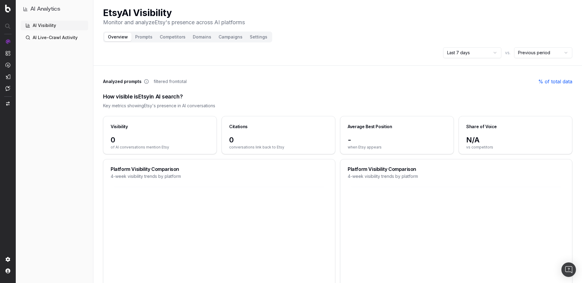 This screenshot has width=582, height=283. What do you see at coordinates (338, 106) in the screenshot?
I see `div: Key metrics showing Etsy 's presence in AI conversations` at bounding box center [338, 106].